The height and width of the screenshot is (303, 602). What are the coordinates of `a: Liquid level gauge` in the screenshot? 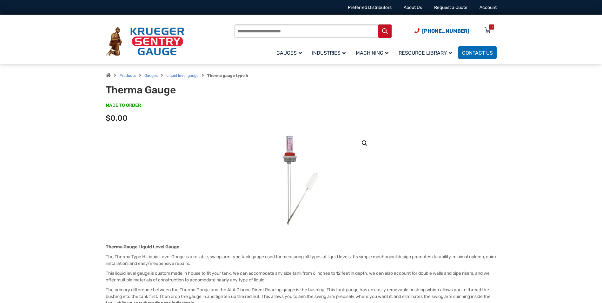 It's located at (182, 76).